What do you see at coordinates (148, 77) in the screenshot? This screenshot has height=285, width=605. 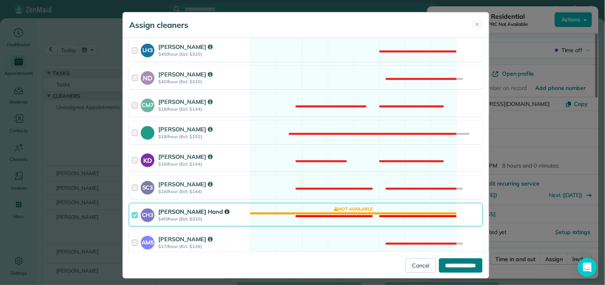 I see `strong: ND` at bounding box center [148, 77].